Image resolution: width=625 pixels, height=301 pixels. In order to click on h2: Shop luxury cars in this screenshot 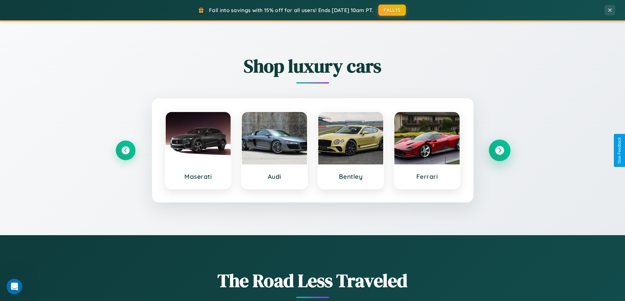, I will do `click(313, 66)`.